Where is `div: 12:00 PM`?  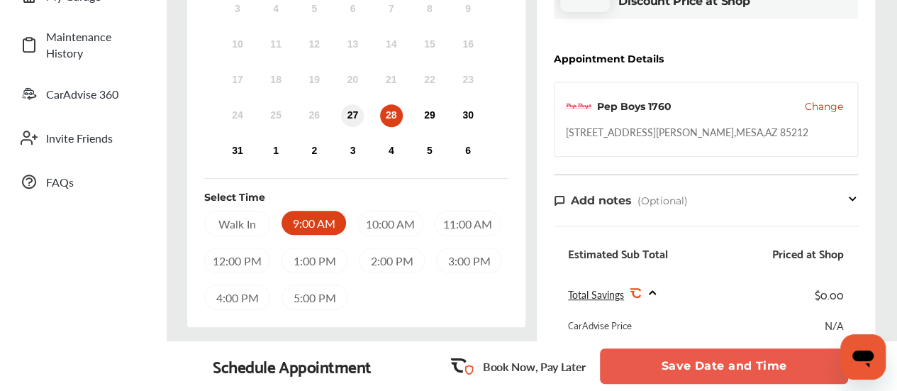
div: 12:00 PM is located at coordinates (237, 260).